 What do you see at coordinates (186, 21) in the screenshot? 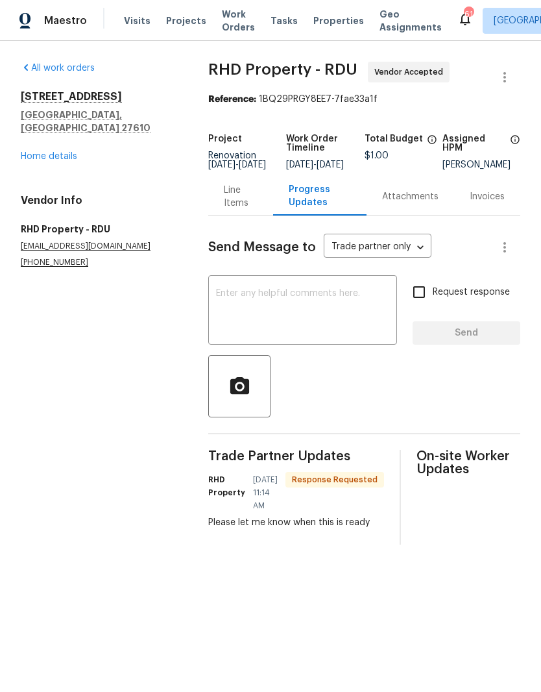
I see `span: Projects` at bounding box center [186, 21].